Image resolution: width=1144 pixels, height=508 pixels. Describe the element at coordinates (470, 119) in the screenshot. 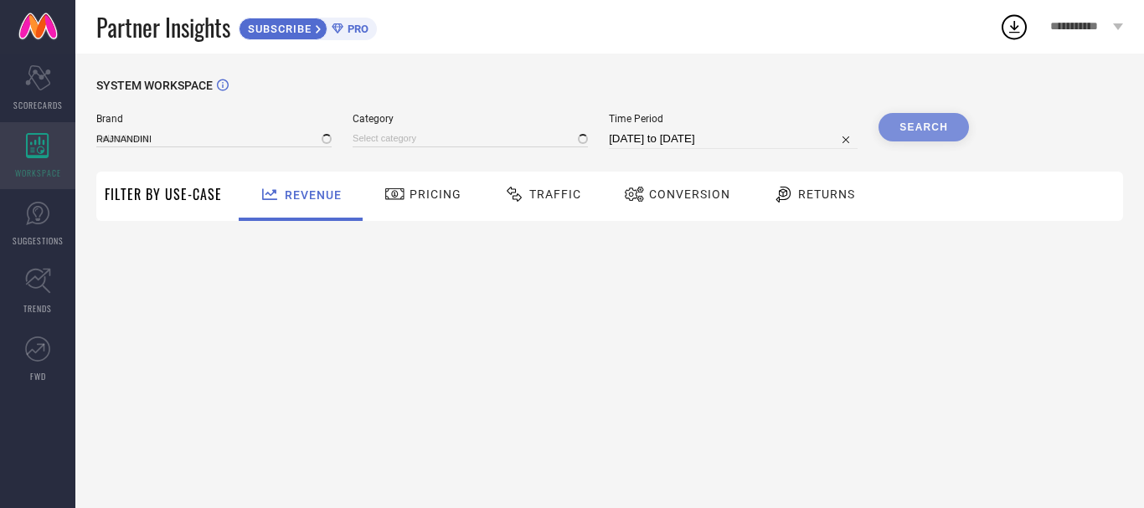

I see `span: Category` at that location.